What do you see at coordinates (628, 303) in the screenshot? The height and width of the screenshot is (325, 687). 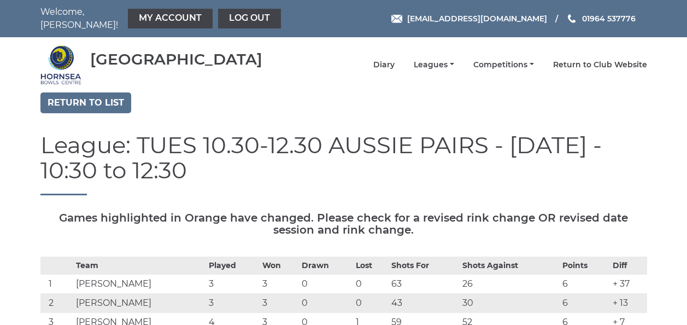 I see `td: + 13` at bounding box center [628, 303].